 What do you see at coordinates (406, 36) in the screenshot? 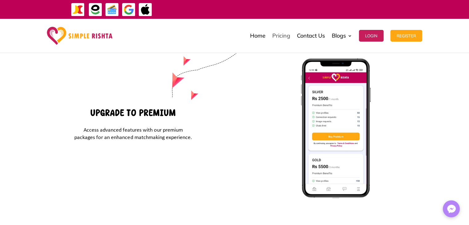
I see `button: Register` at bounding box center [406, 36].